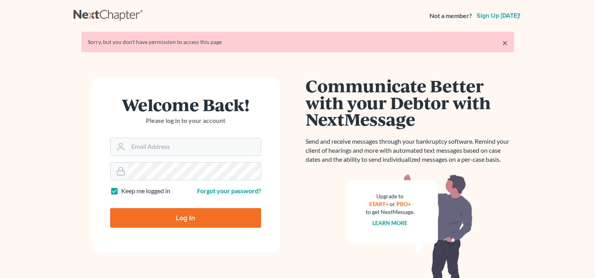  What do you see at coordinates (390, 212) in the screenshot?
I see `div: to get NextMessage.` at bounding box center [390, 212].